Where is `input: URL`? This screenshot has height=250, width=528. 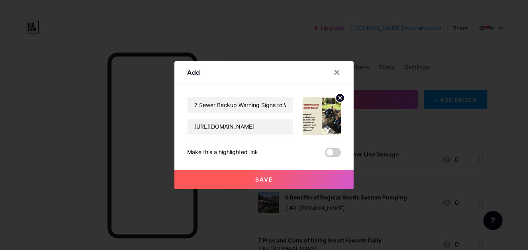 input: URL is located at coordinates (240, 127).